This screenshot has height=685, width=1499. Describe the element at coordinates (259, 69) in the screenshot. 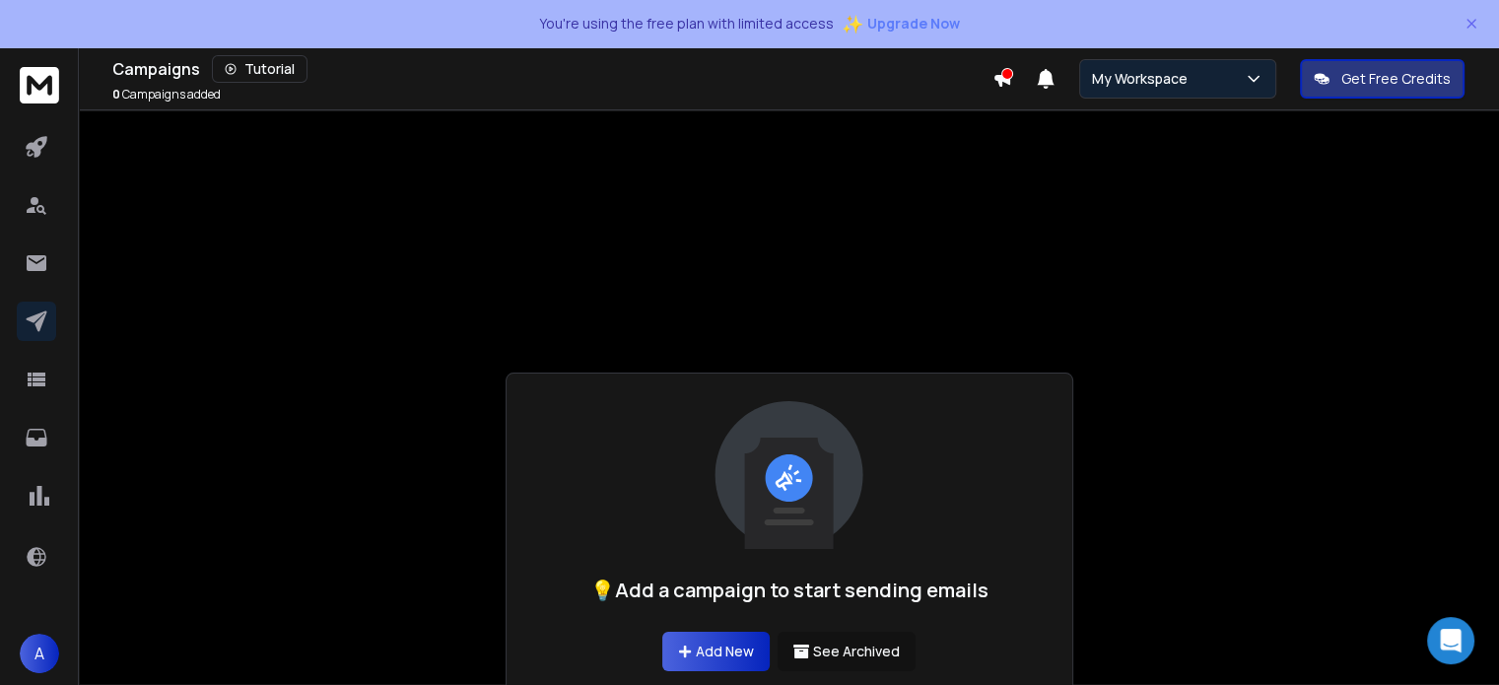

I see `button: Tutorial` at that location.